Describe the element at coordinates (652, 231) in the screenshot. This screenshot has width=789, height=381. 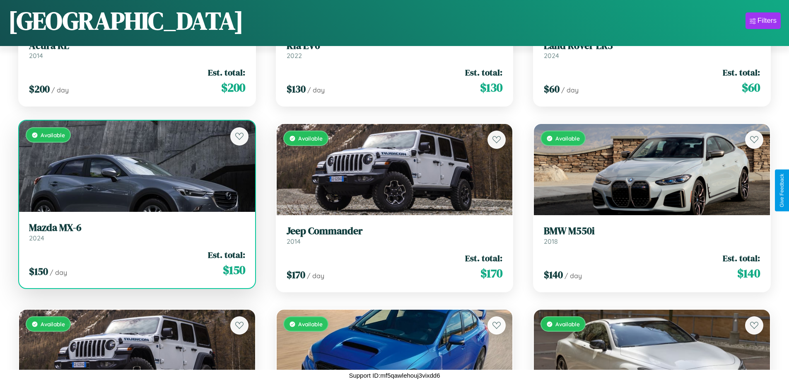
I see `h3: BMW M550i` at that location.